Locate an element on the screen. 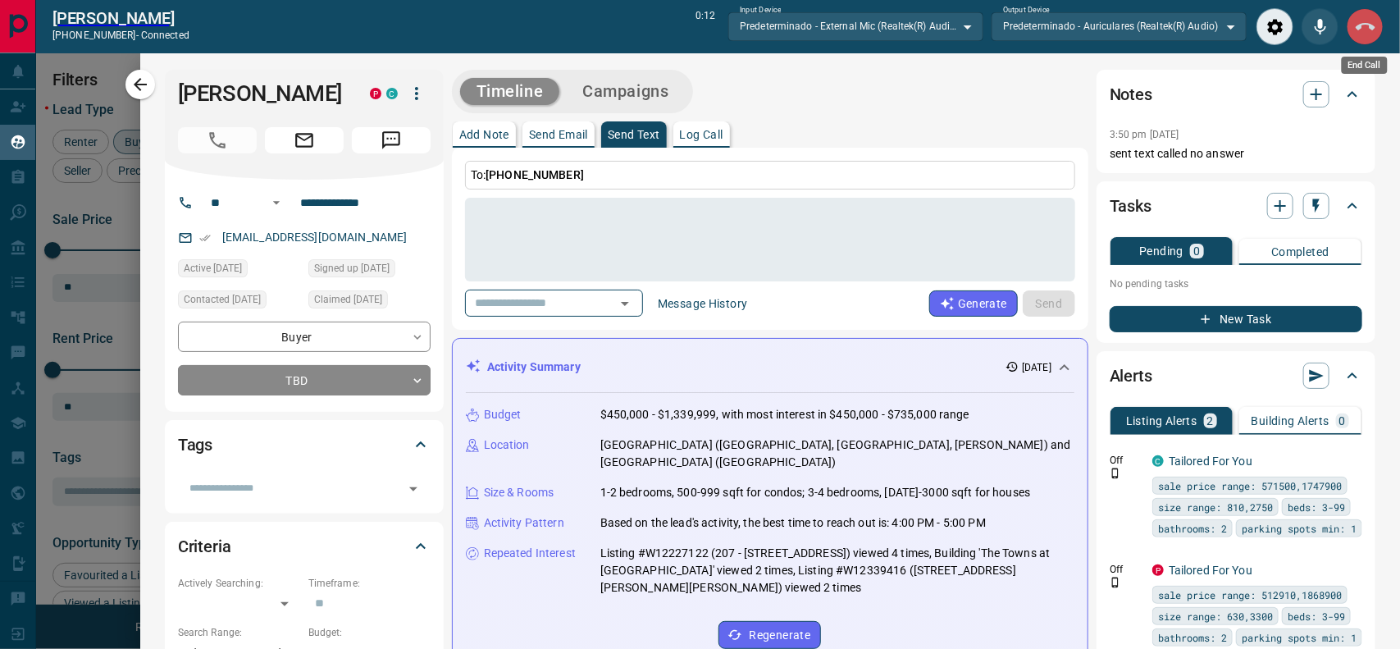  p: Pending is located at coordinates (1161, 251).